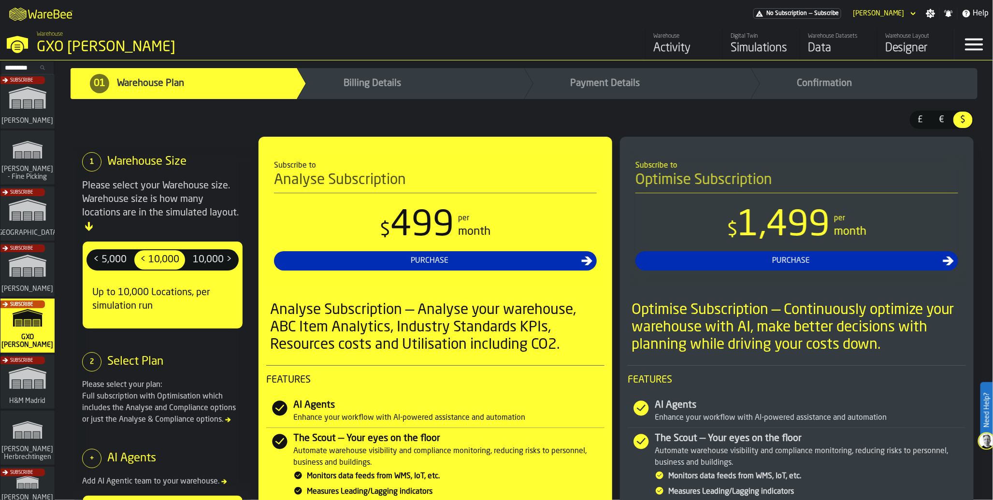 The height and width of the screenshot is (500, 993). I want to click on span: < 5,000, so click(110, 260).